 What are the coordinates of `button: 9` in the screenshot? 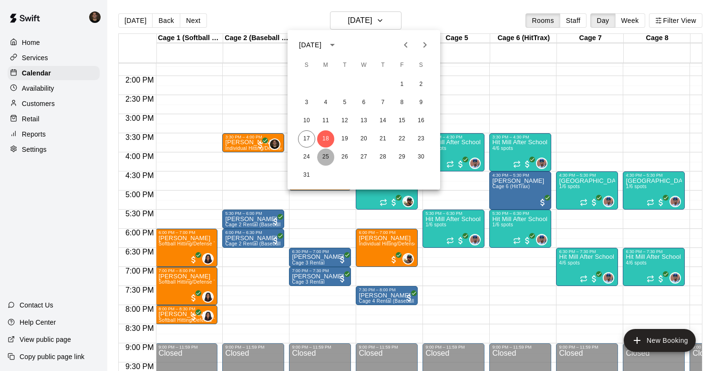 It's located at (421, 103).